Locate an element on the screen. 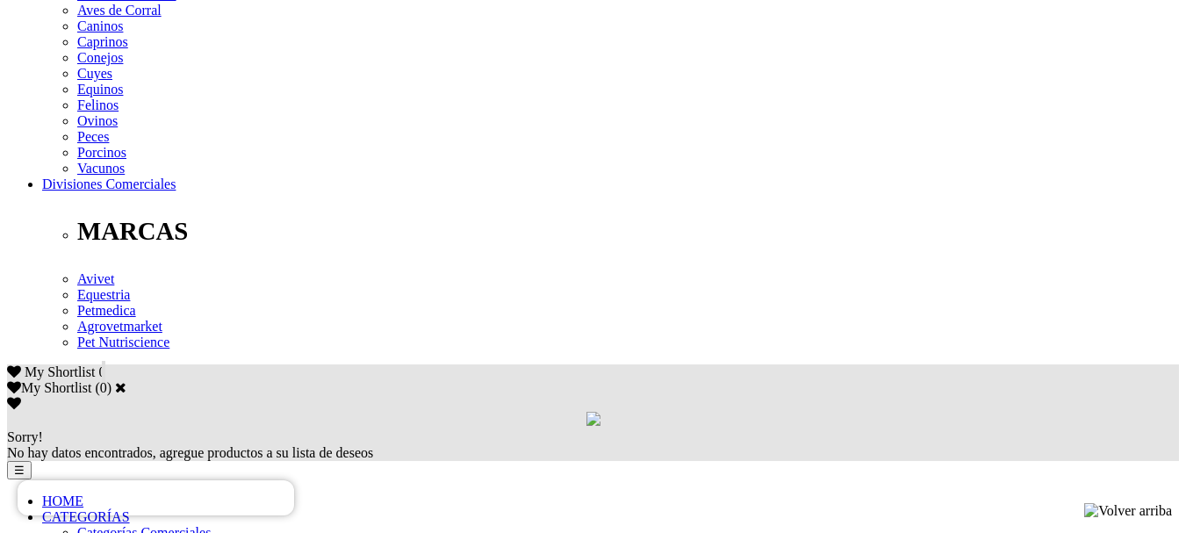 Image resolution: width=1186 pixels, height=533 pixels. a: Pet Nutriscience is located at coordinates (123, 341).